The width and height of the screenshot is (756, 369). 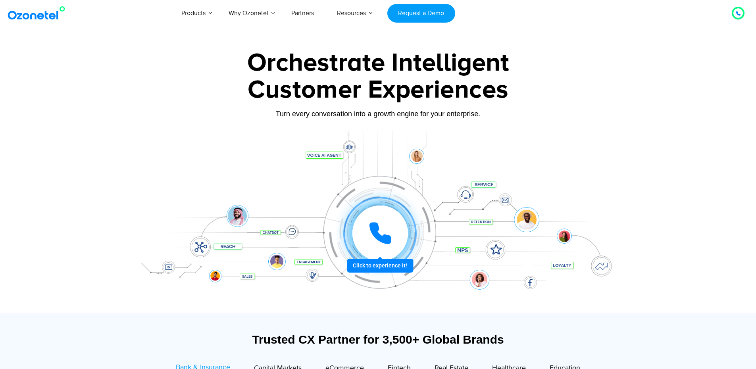 I want to click on div: Turn every conversation into a growth engine for your enterprise., so click(x=378, y=114).